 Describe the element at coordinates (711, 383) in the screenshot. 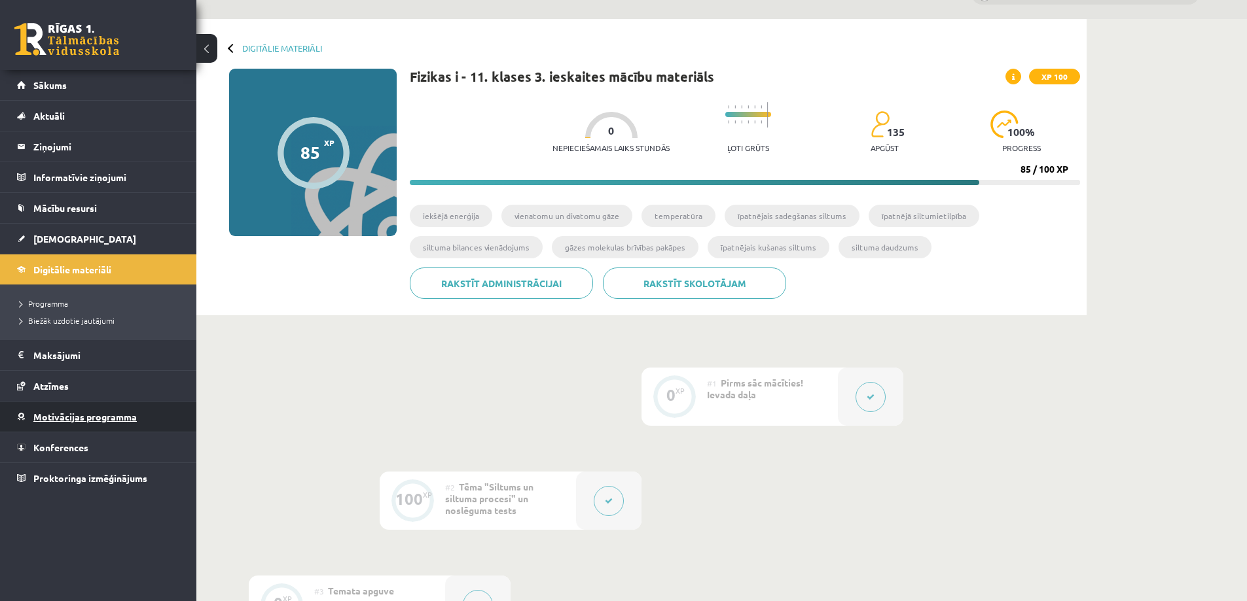

I see `span: #1` at that location.